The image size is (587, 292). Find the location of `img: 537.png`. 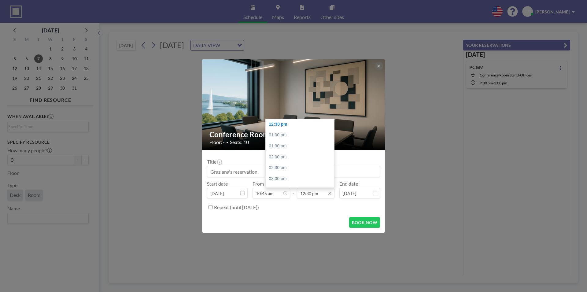

img: 537.png is located at coordinates (294, 105).